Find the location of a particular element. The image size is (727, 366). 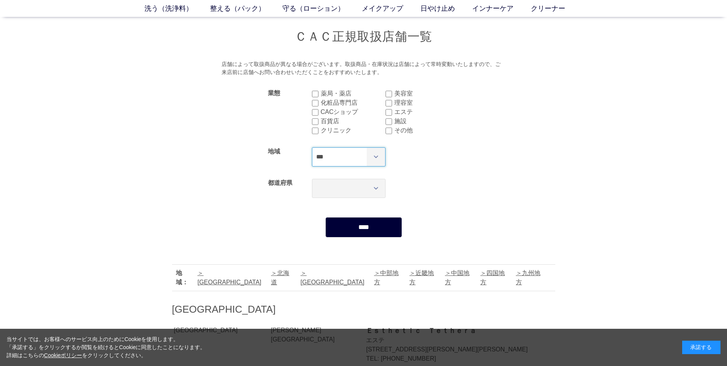

div: 承諾する is located at coordinates (701, 347).